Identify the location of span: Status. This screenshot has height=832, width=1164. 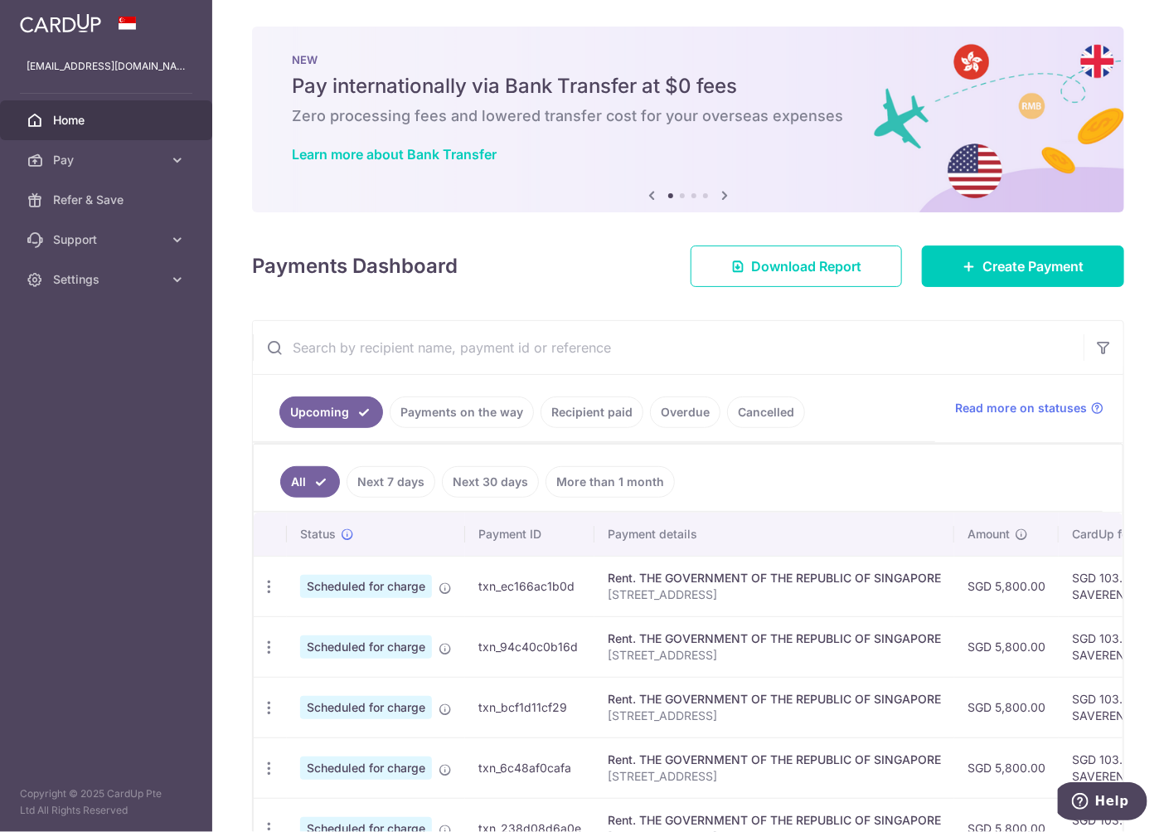
(318, 534).